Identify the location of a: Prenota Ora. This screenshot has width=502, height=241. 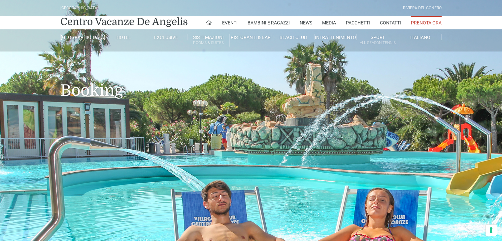
(426, 23).